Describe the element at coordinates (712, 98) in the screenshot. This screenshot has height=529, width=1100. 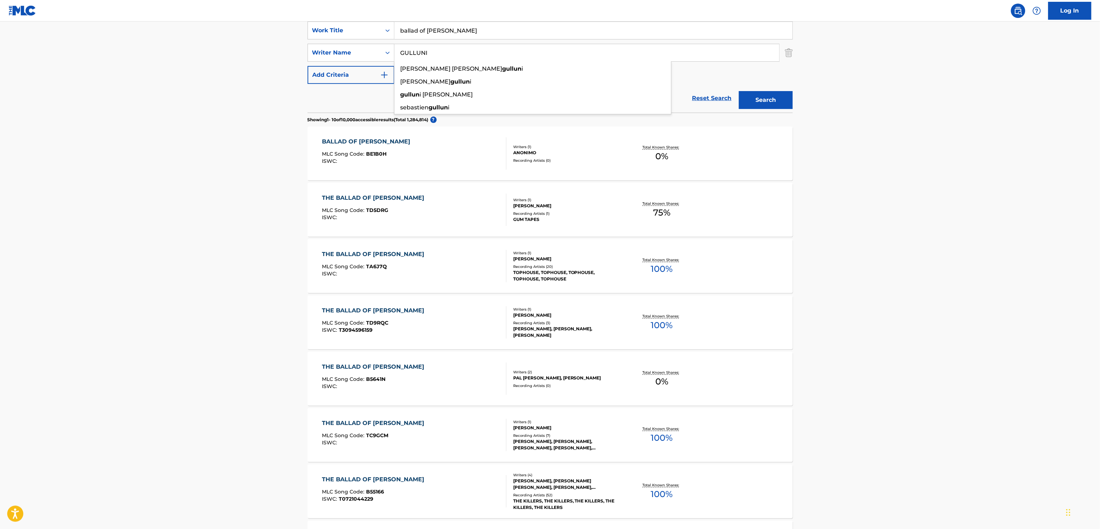
I see `a: Reset Search` at that location.